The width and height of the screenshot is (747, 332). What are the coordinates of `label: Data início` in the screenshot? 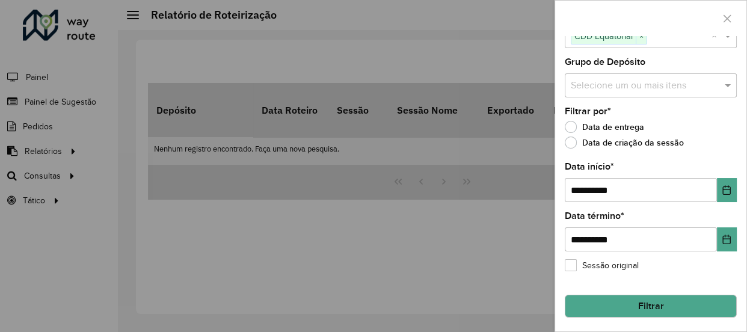 It's located at (589, 167).